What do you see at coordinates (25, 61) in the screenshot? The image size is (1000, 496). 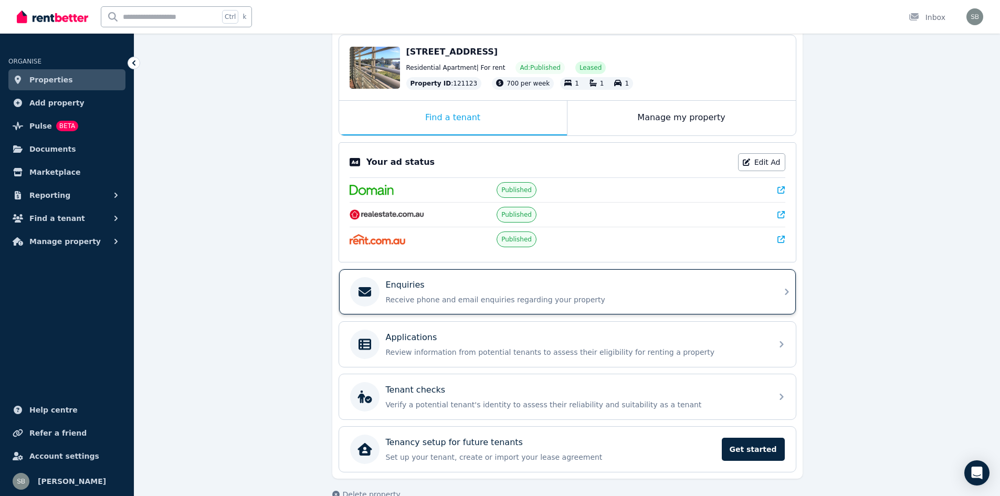 I see `span: ORGANISE` at bounding box center [25, 61].